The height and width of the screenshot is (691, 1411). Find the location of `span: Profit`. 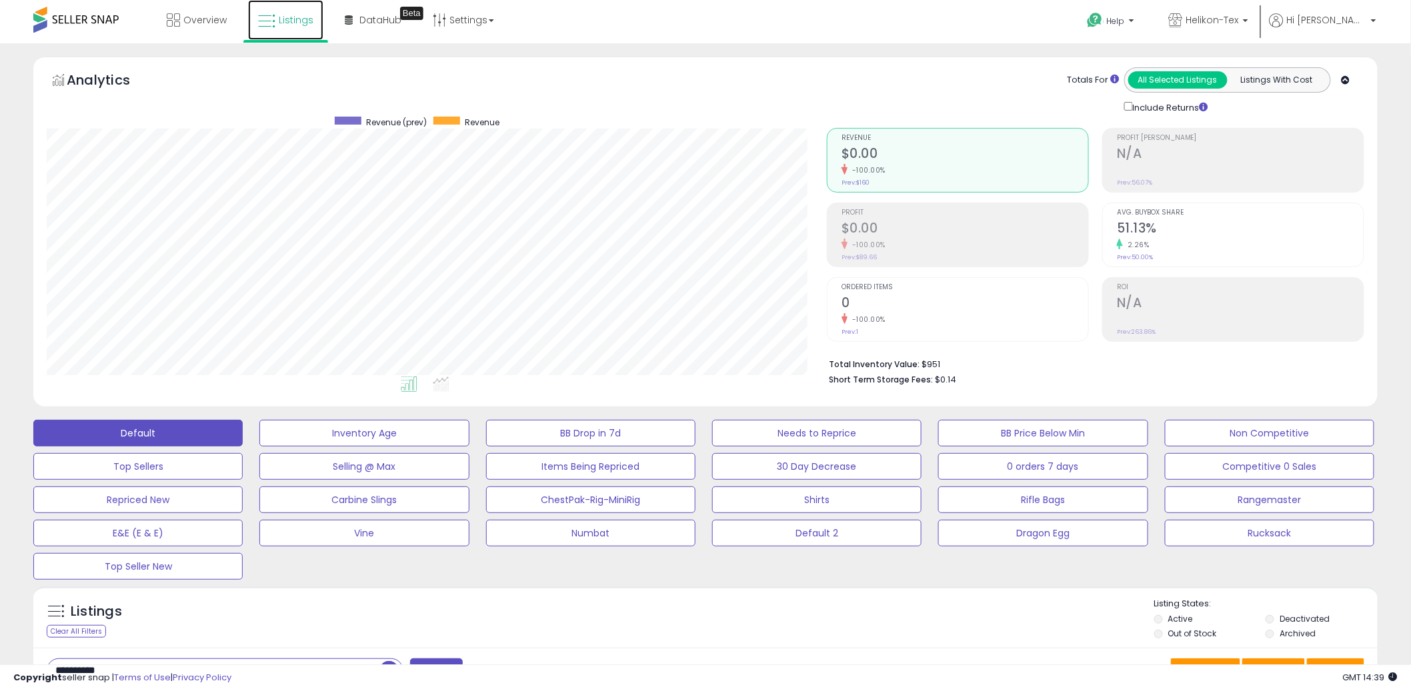

span: Profit is located at coordinates (965, 213).